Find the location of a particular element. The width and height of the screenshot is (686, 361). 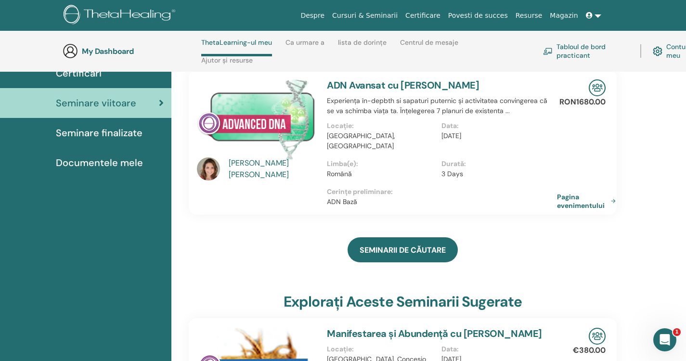

p: RON1680.00 is located at coordinates (583, 102).